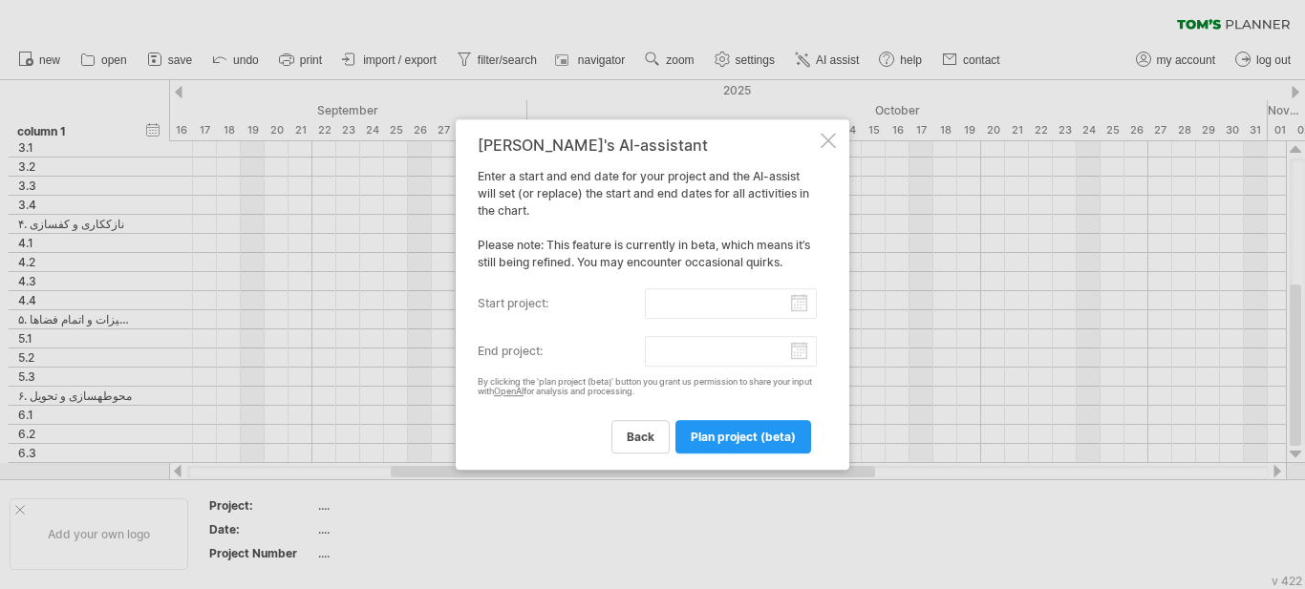  Describe the element at coordinates (743, 437) in the screenshot. I see `a: plan project (beta)` at that location.